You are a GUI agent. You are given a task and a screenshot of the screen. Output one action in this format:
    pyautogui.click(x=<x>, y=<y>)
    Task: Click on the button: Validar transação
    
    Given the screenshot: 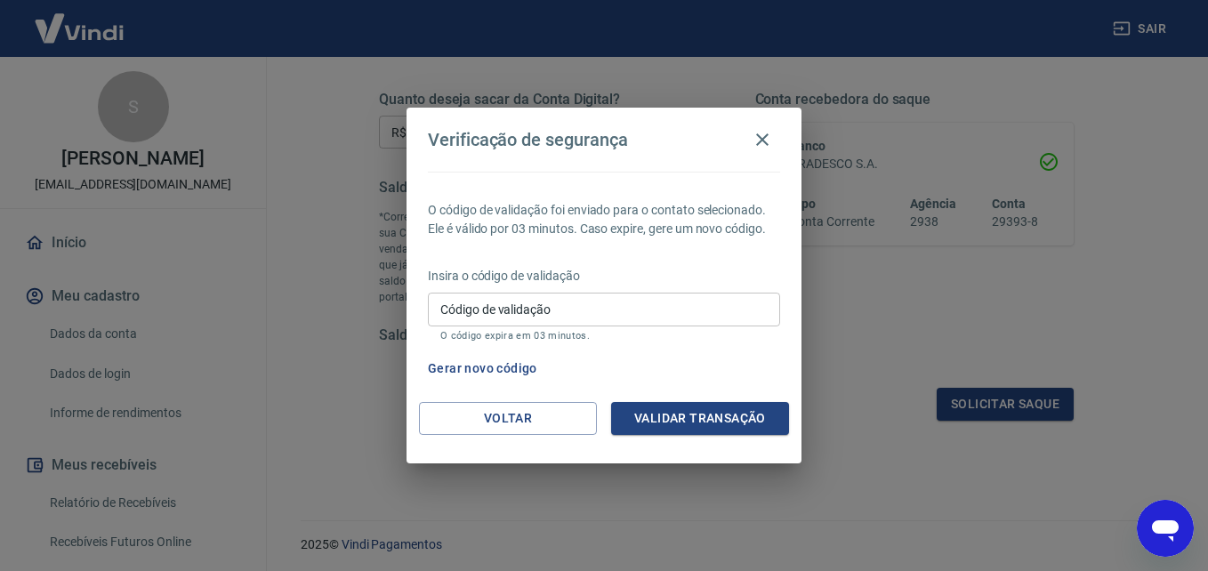 What is the action you would take?
    pyautogui.click(x=700, y=418)
    